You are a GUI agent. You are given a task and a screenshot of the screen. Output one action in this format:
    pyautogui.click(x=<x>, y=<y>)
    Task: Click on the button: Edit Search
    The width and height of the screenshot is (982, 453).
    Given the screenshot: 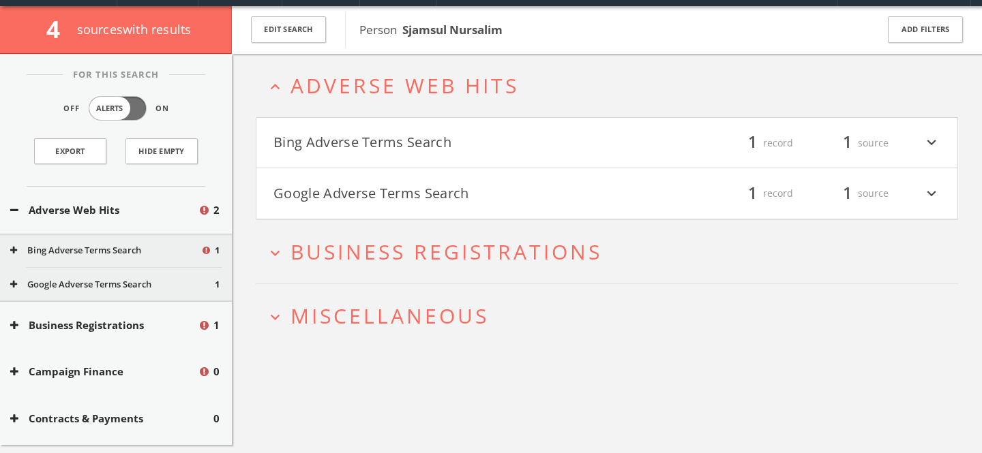 What is the action you would take?
    pyautogui.click(x=288, y=29)
    